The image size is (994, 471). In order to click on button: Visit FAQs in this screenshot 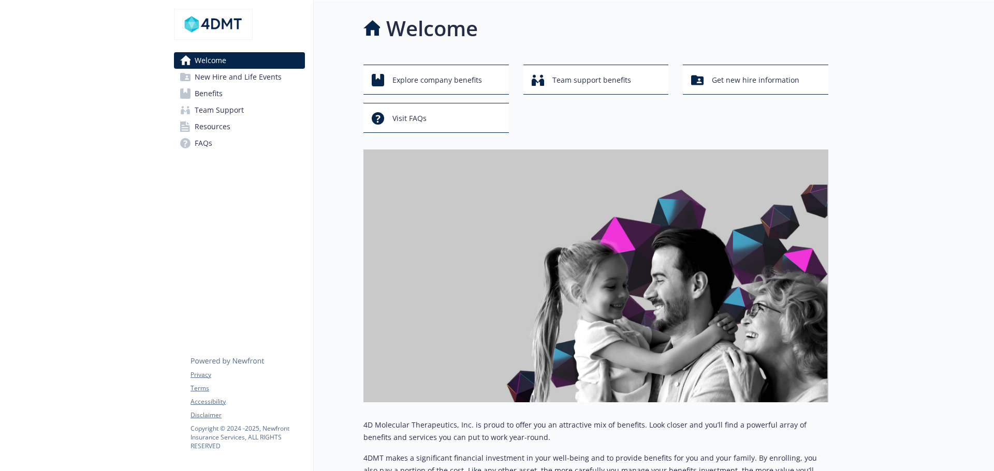, I will do `click(436, 118)`.